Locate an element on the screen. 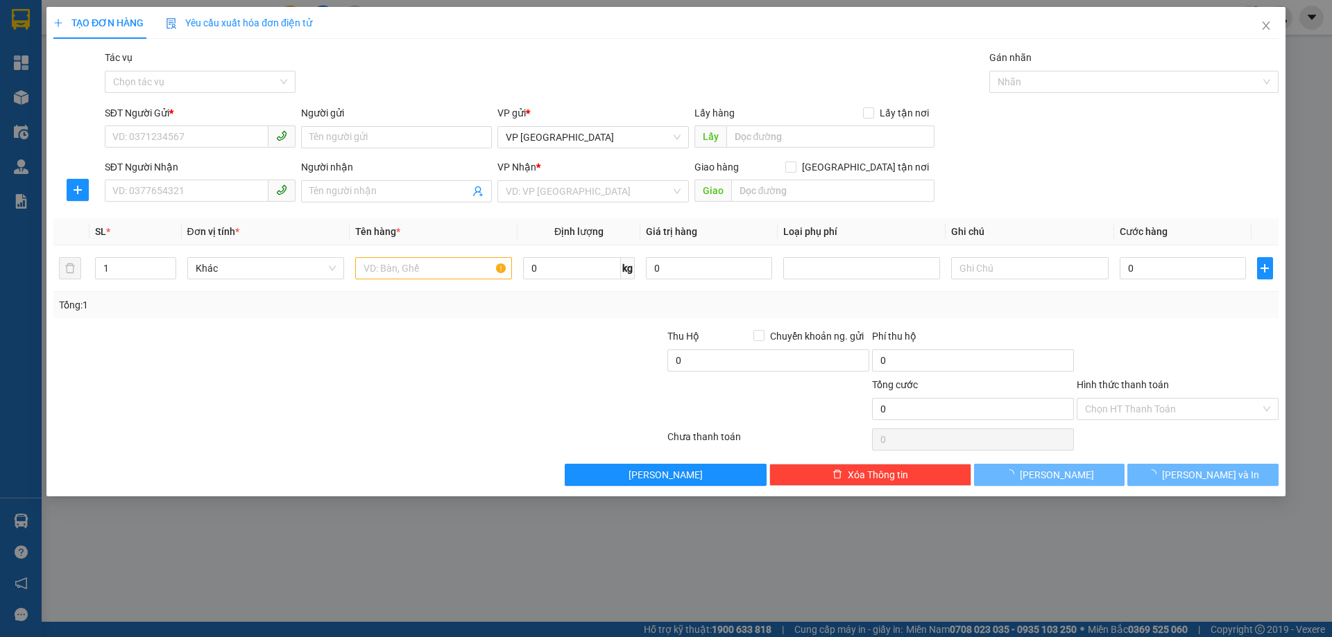 This screenshot has width=1332, height=637. span: Lấy tận nơi is located at coordinates (904, 113).